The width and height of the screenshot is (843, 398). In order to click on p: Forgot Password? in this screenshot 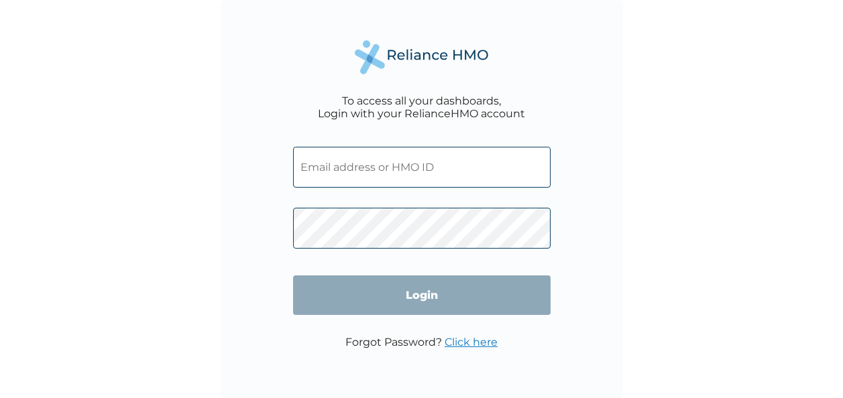, I will do `click(421, 342)`.